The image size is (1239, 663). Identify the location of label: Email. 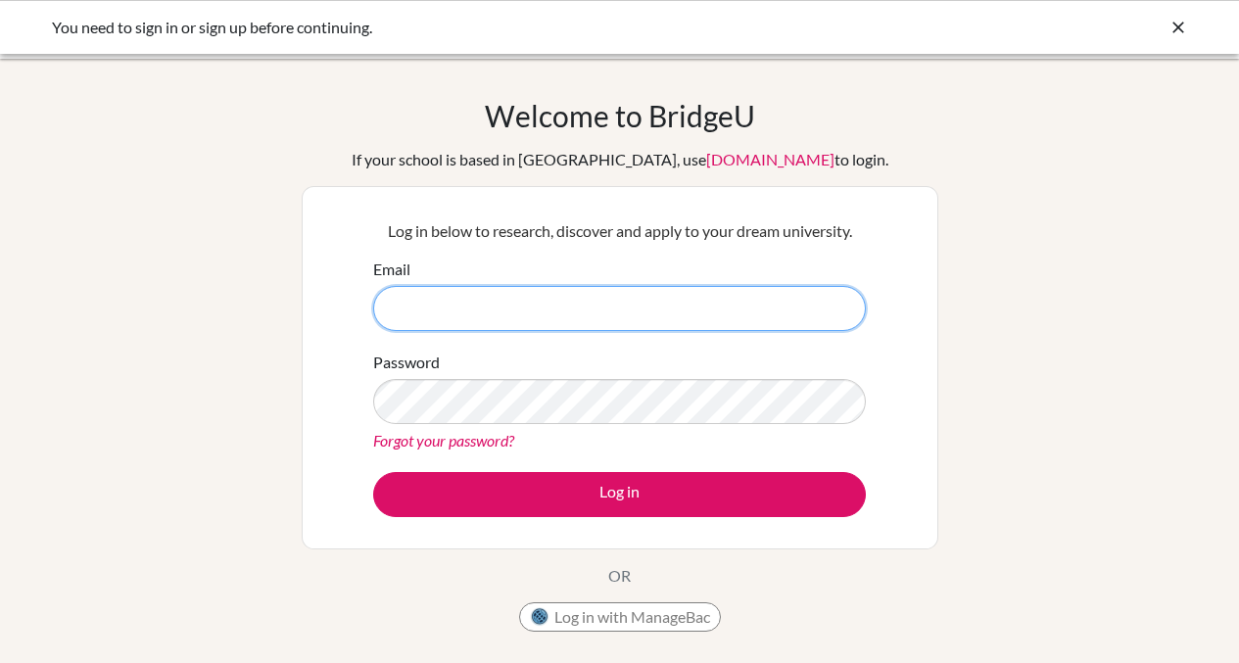
(392, 269).